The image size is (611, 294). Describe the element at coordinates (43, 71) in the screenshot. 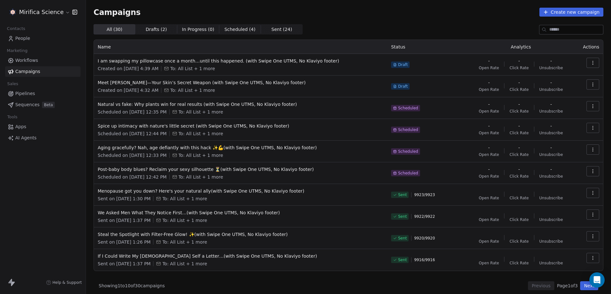

I see `a: Campaigns` at that location.